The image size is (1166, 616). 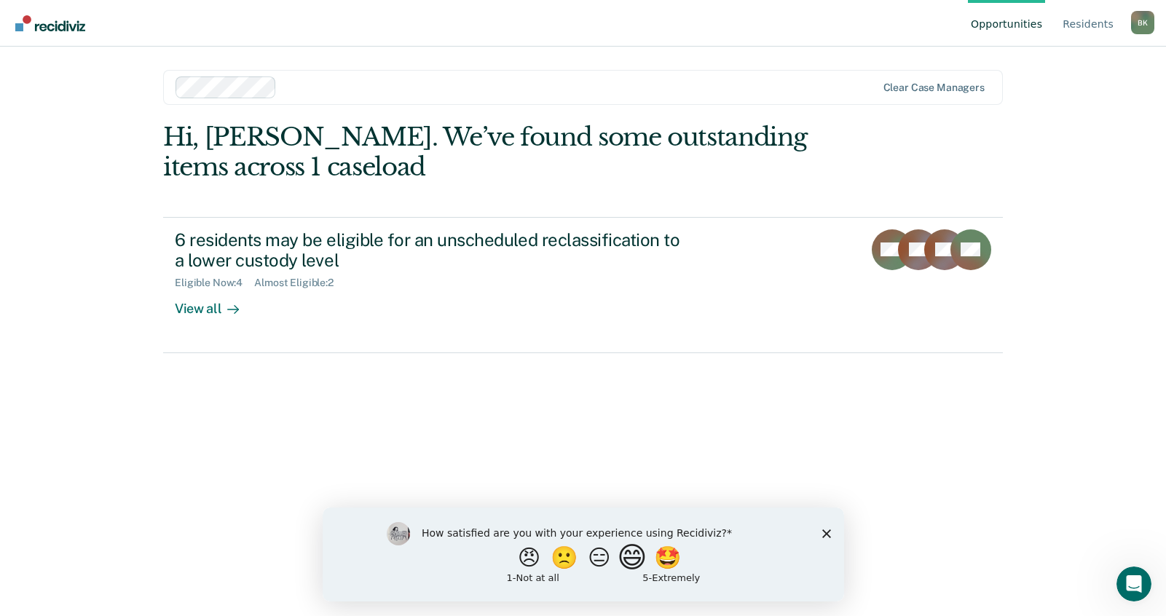 I want to click on div: Clear case managers, so click(x=933, y=87).